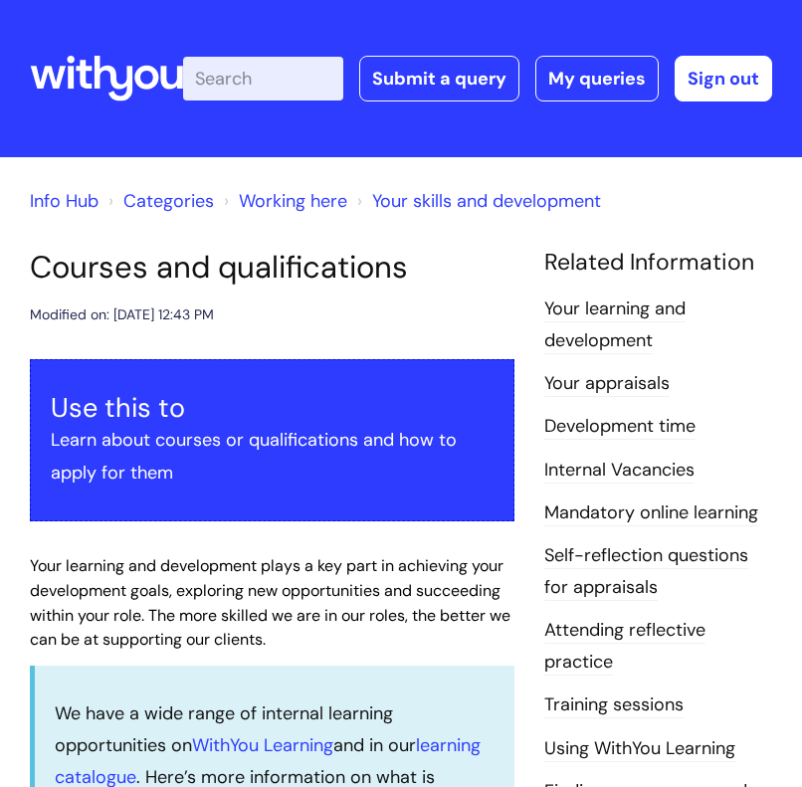 This screenshot has width=802, height=787. Describe the element at coordinates (270, 602) in the screenshot. I see `span: Your learning and development plays a key part in achieving your development goals, exploring new...` at that location.